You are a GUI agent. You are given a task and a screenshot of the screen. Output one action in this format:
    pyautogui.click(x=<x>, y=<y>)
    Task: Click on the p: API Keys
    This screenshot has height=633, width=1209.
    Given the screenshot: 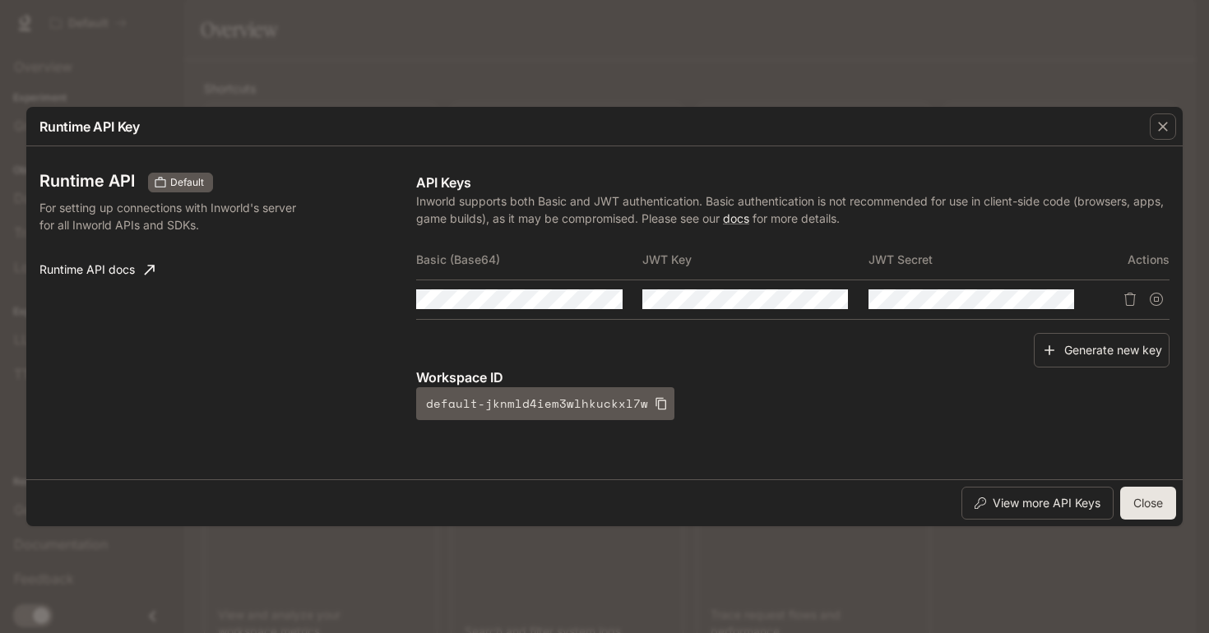 What is the action you would take?
    pyautogui.click(x=793, y=183)
    